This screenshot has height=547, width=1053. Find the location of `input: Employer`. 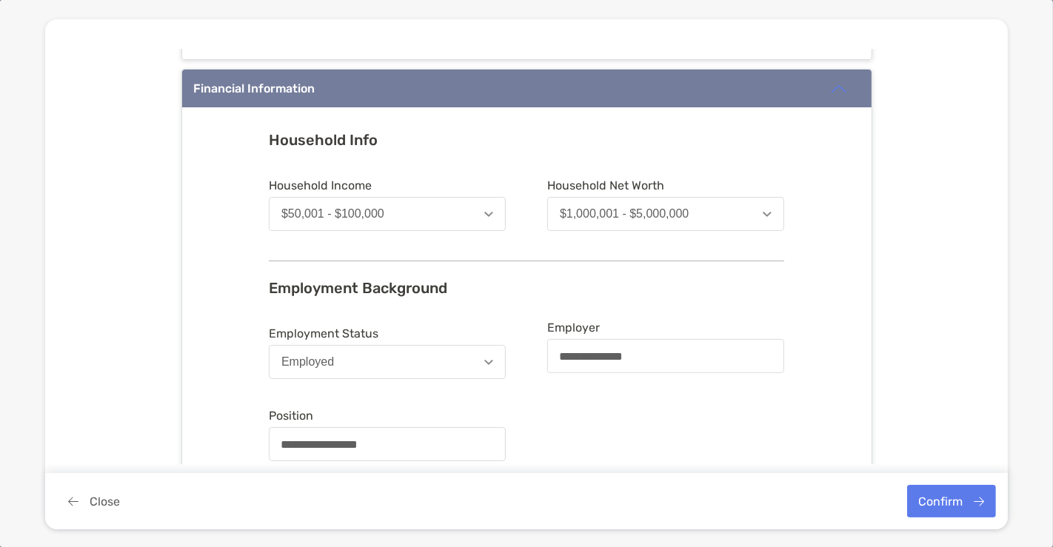

input: Employer is located at coordinates (666, 356).